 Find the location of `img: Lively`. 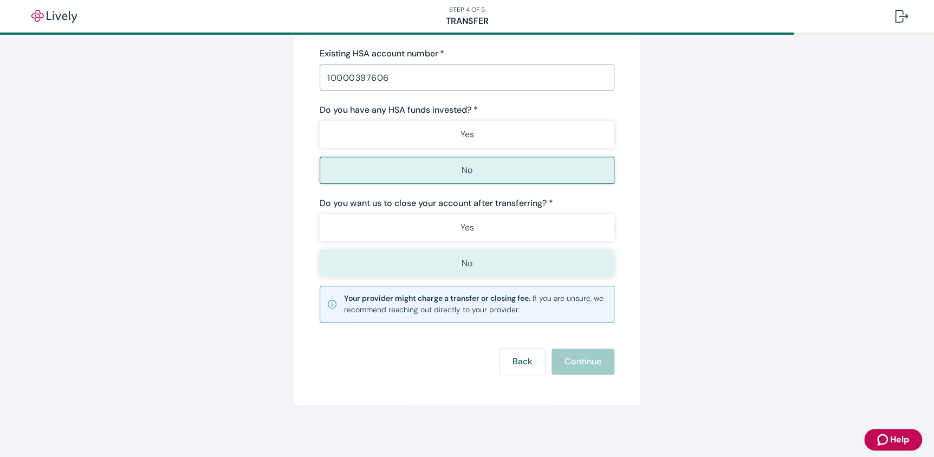

img: Lively is located at coordinates (54, 16).